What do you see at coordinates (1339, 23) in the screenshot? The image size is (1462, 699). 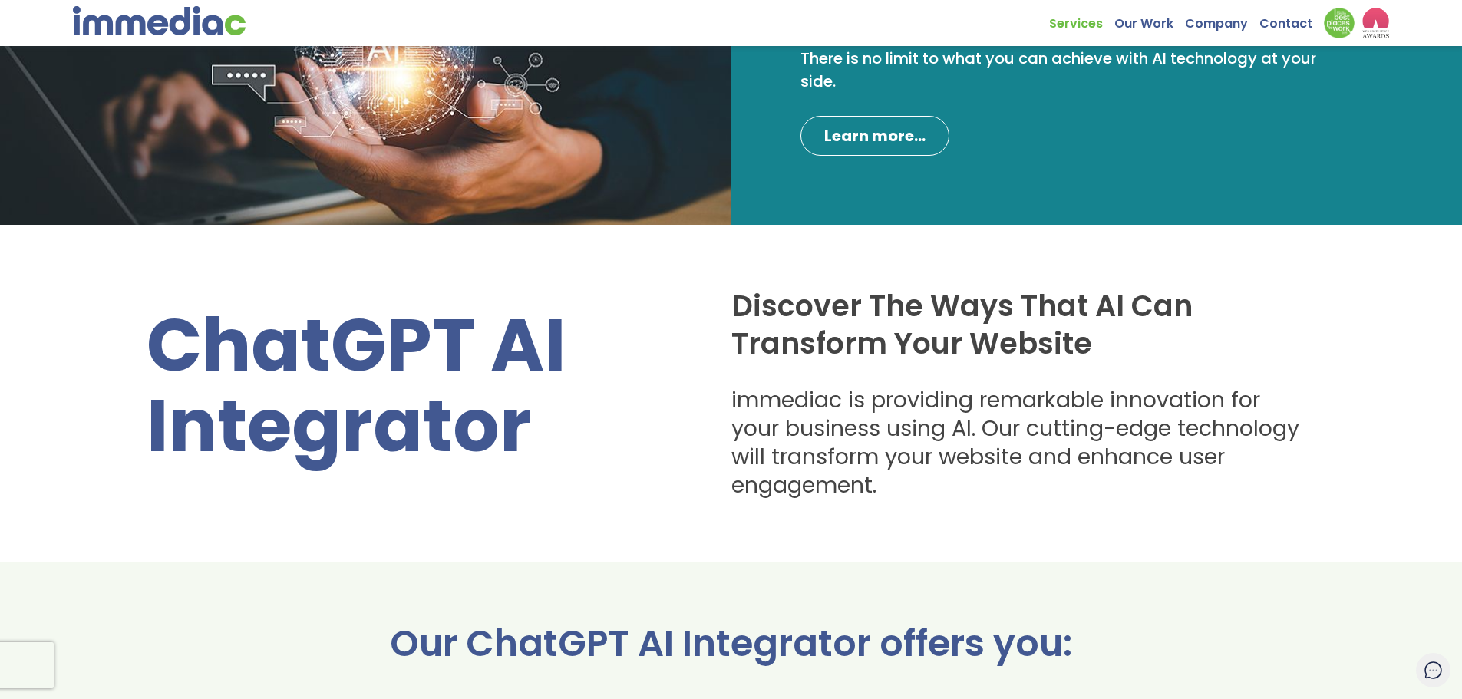 I see `img: Down` at bounding box center [1339, 23].